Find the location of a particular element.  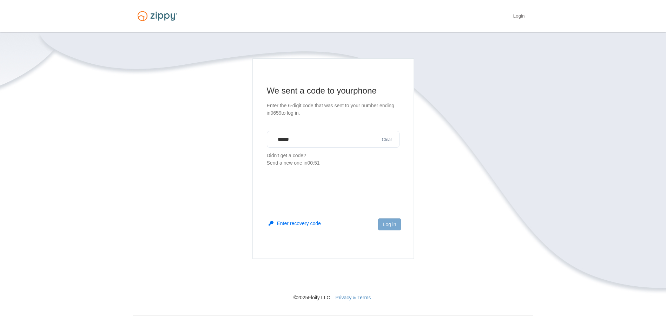

a: Privacy & Terms is located at coordinates (353, 297).